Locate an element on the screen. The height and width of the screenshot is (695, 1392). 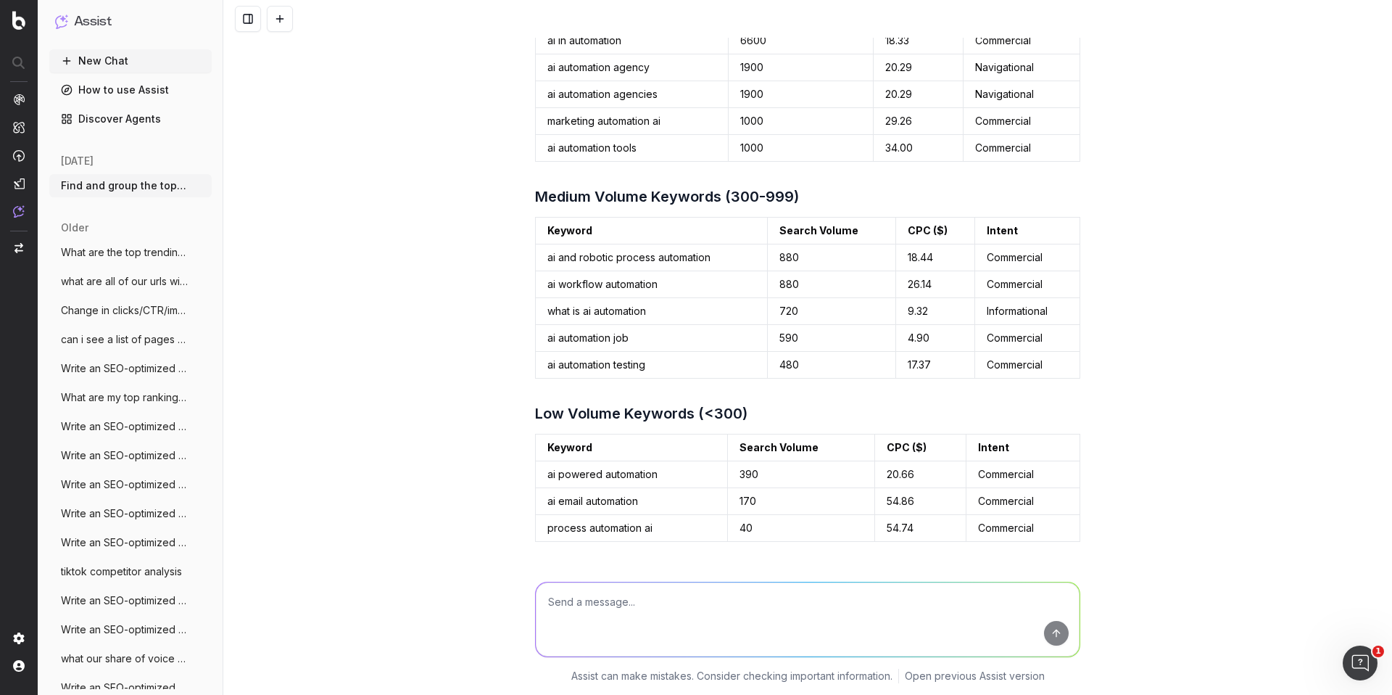
span: what are all of our urls with youtube em is located at coordinates (125, 281).